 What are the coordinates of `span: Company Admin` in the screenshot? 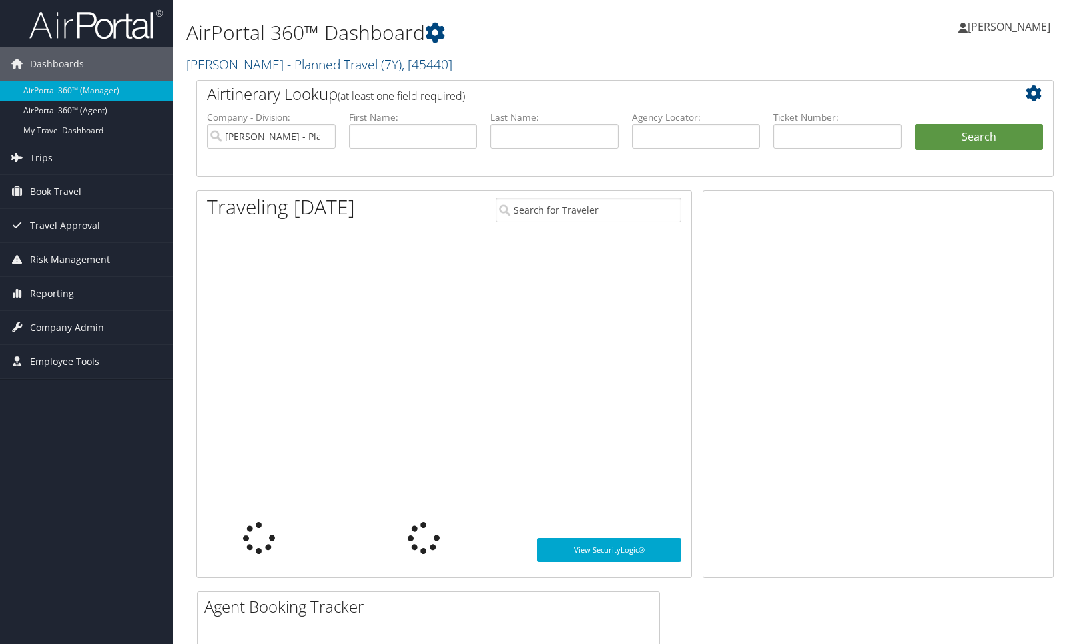 It's located at (67, 328).